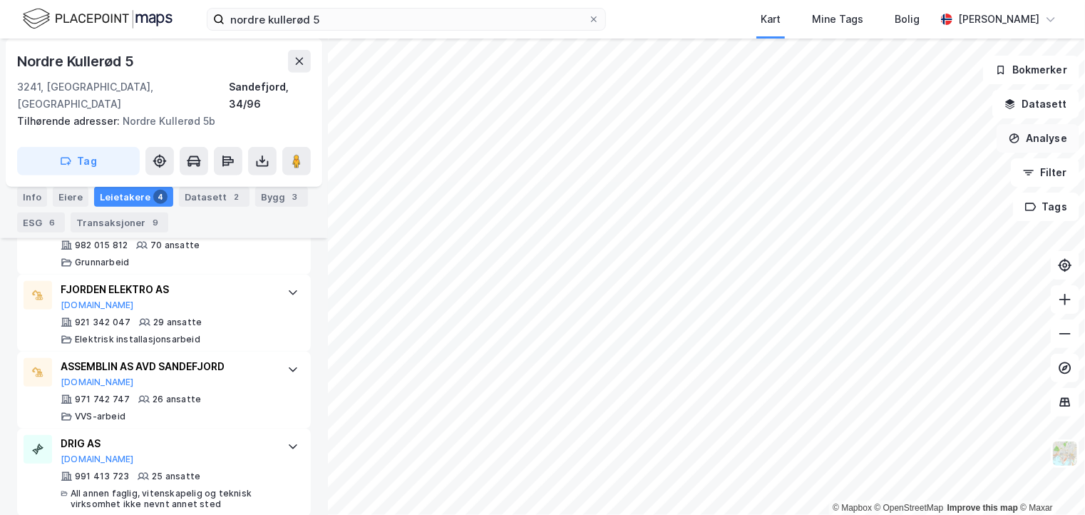 The image size is (1085, 515). Describe the element at coordinates (237, 197) in the screenshot. I see `div: 2` at that location.